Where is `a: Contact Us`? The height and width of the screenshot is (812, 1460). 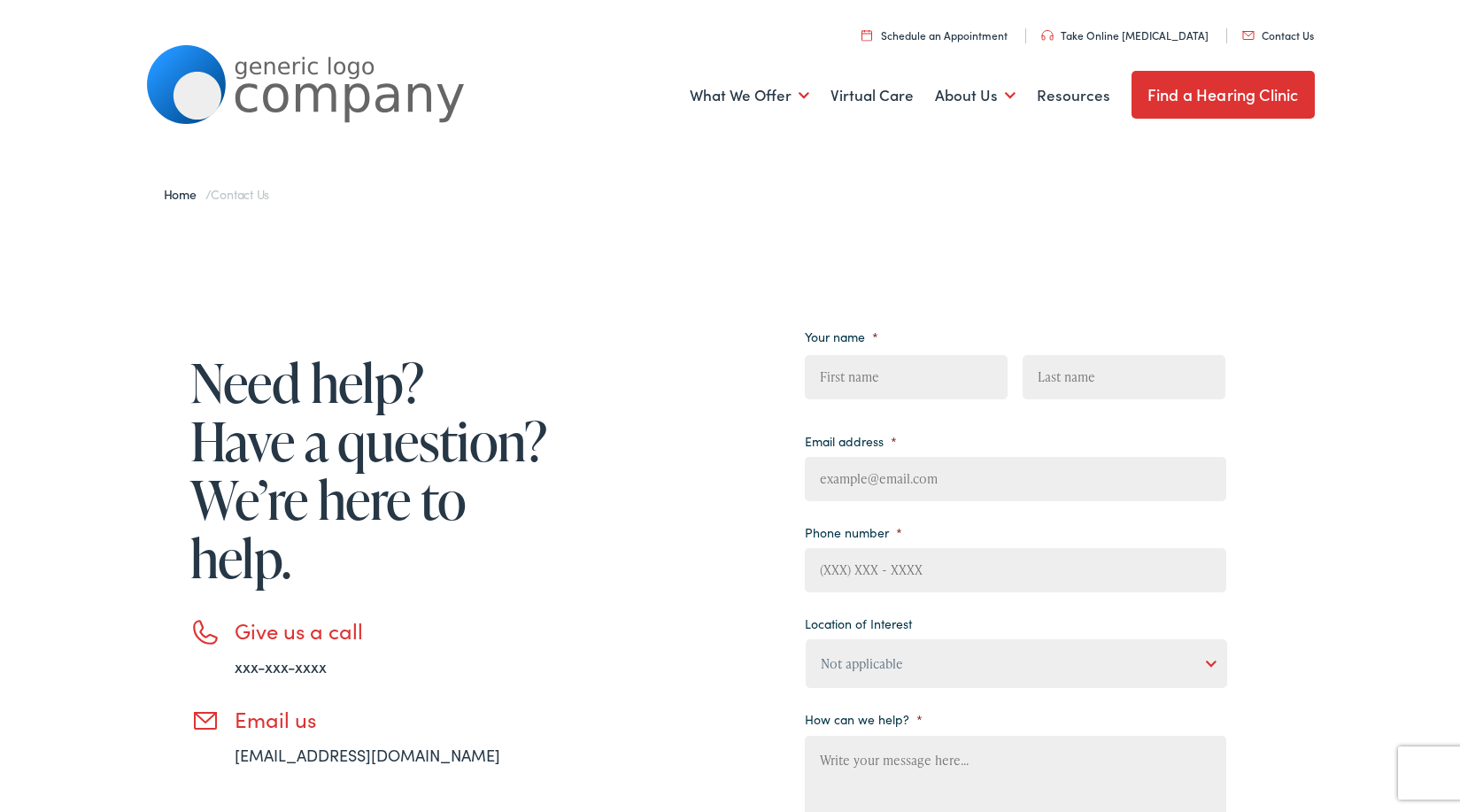
a: Contact Us is located at coordinates (1278, 35).